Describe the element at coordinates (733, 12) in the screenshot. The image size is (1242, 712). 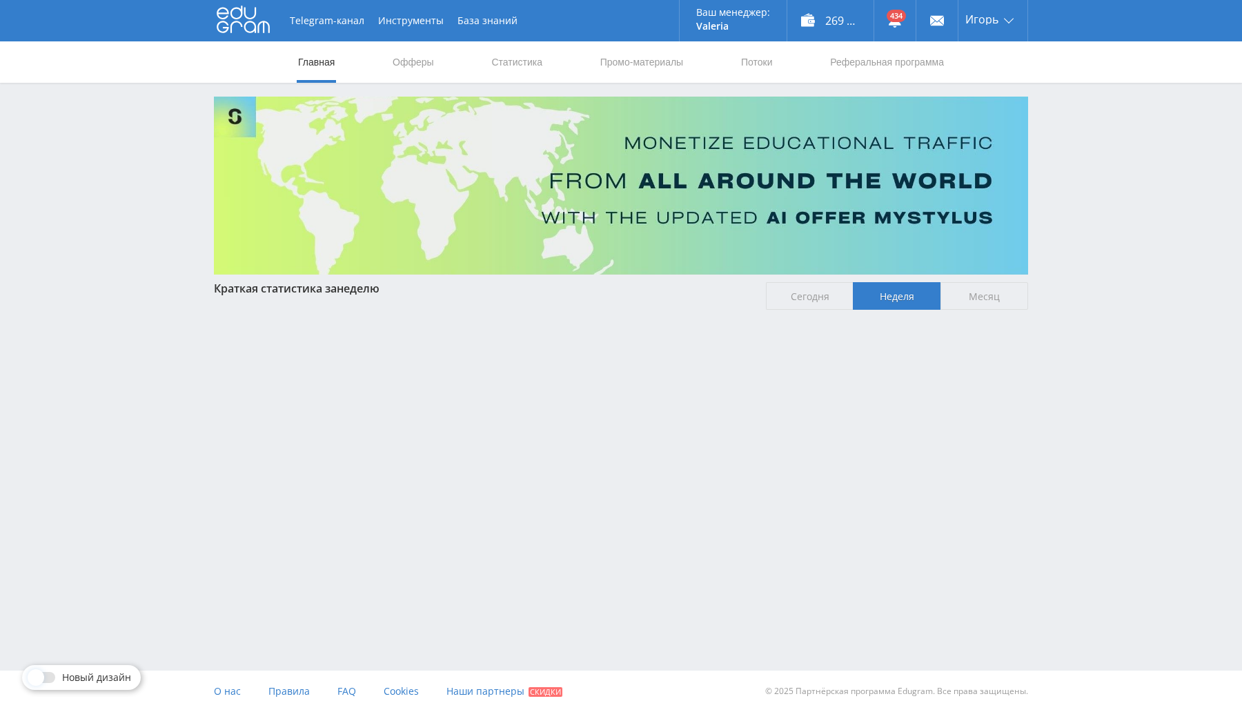
I see `p: Ваш менеджер:` at that location.